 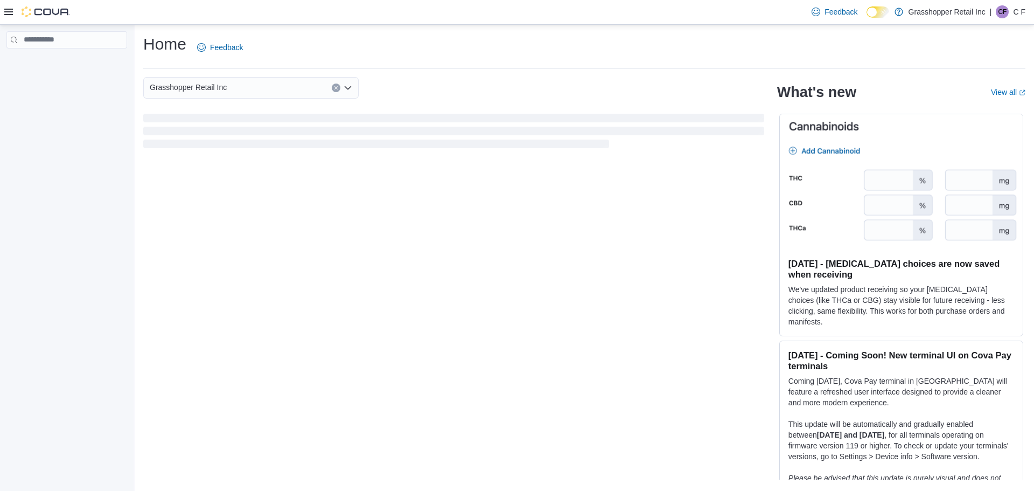 I want to click on span: Loading, so click(x=454, y=133).